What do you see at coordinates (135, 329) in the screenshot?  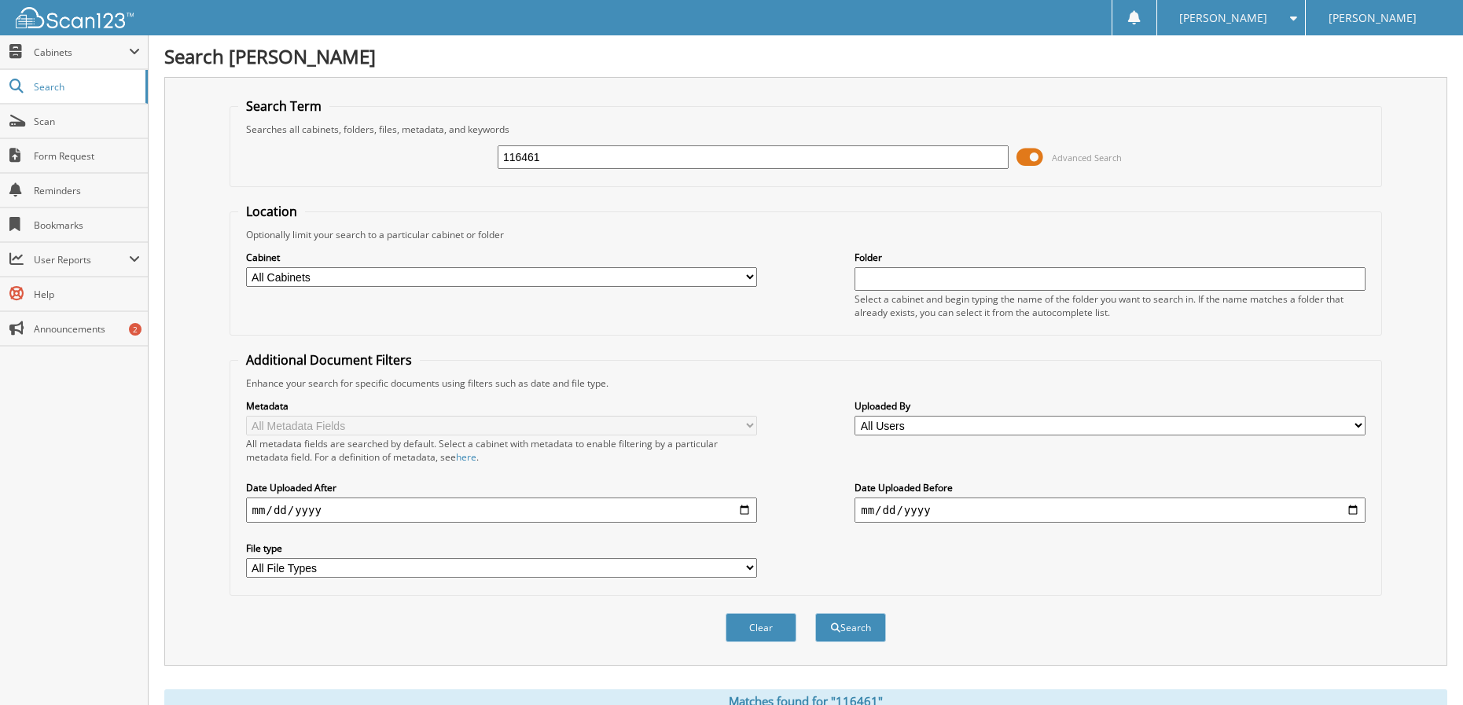 I see `div: 2` at bounding box center [135, 329].